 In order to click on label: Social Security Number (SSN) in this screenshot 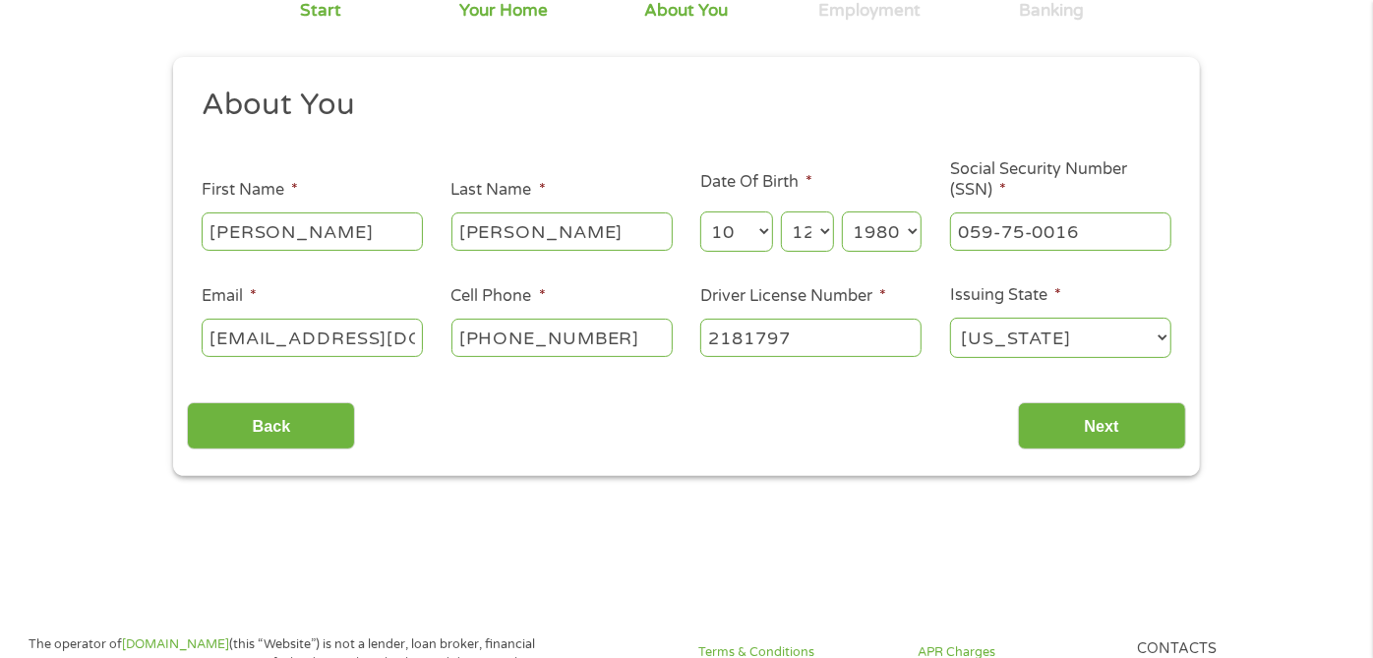, I will do `click(1060, 180)`.